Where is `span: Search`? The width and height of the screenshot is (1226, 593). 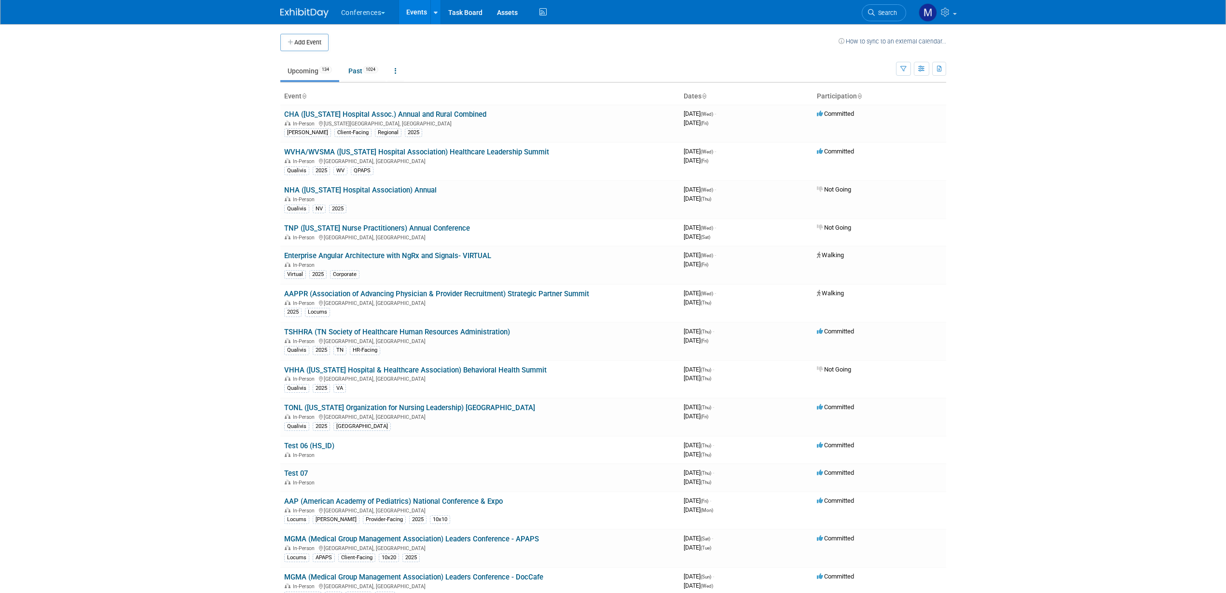
span: Search is located at coordinates (886, 13).